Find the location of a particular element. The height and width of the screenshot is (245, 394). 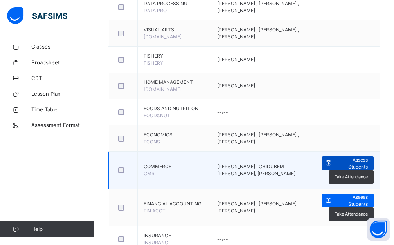

span: Help is located at coordinates (62, 229).